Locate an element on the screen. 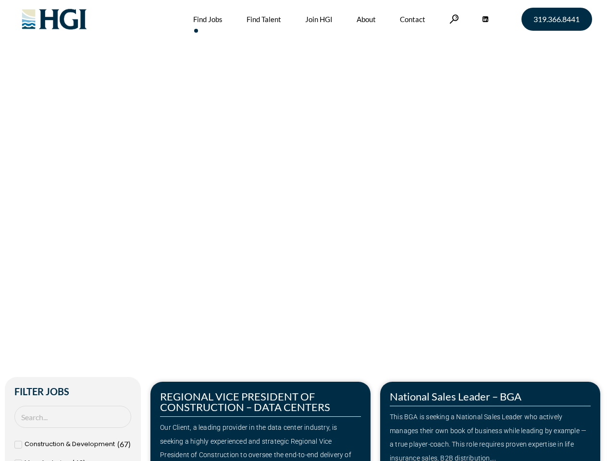 Image resolution: width=607 pixels, height=461 pixels. a: REGIONAL VICE PRESIDENT OF CONSTRUCTION – DATA CENTERS is located at coordinates (245, 402).